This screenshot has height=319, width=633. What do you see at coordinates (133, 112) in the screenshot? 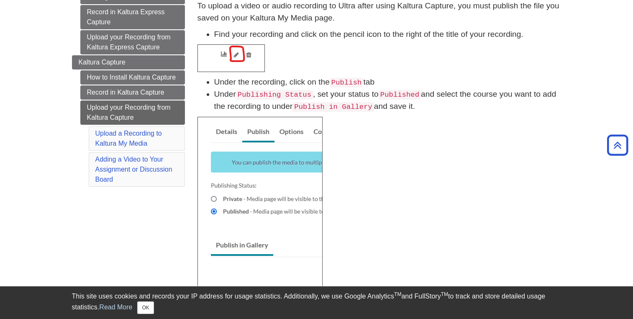
I see `a: Upload your Recording from Kaltura Capture` at bounding box center [133, 112].